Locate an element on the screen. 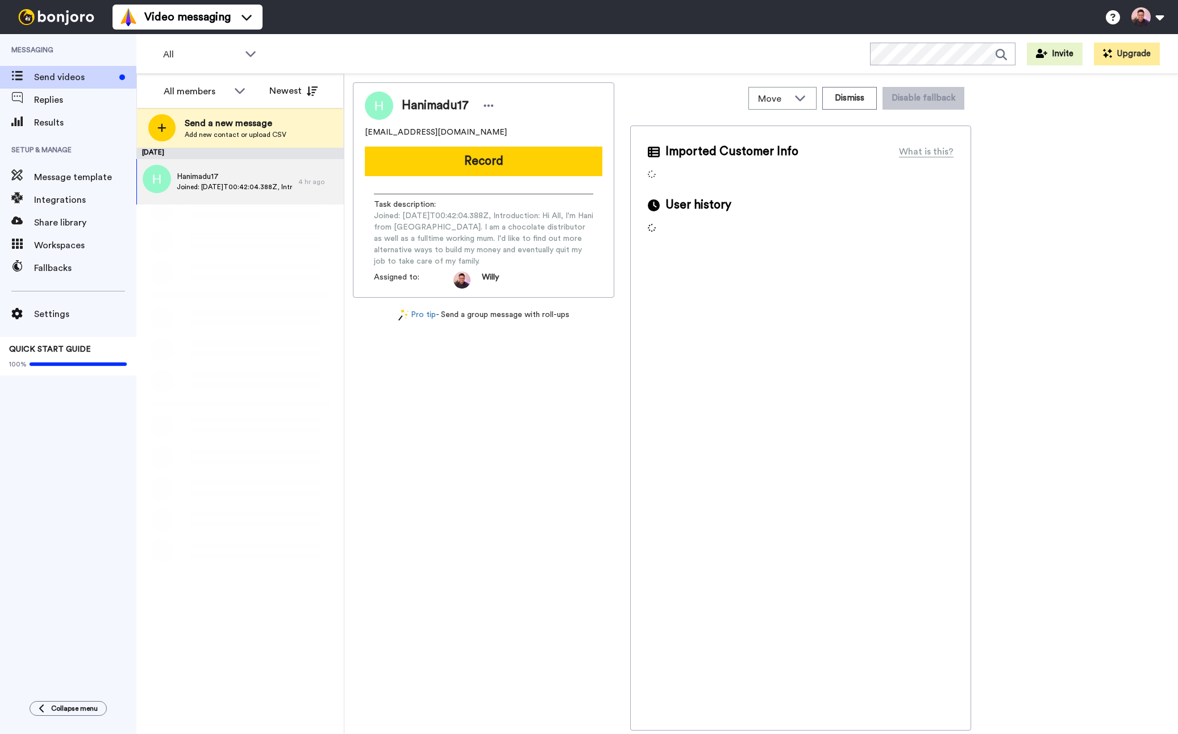 This screenshot has height=734, width=1178. span: All is located at coordinates (201, 55).